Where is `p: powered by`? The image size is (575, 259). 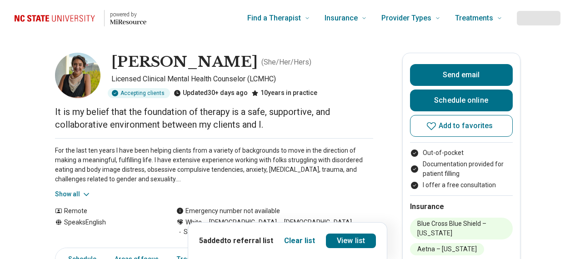 p: powered by is located at coordinates (128, 15).